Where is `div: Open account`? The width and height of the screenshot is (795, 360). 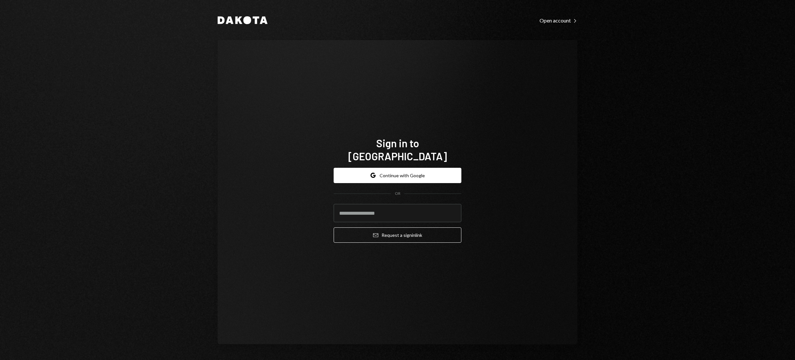
div: Open account is located at coordinates (558, 21).